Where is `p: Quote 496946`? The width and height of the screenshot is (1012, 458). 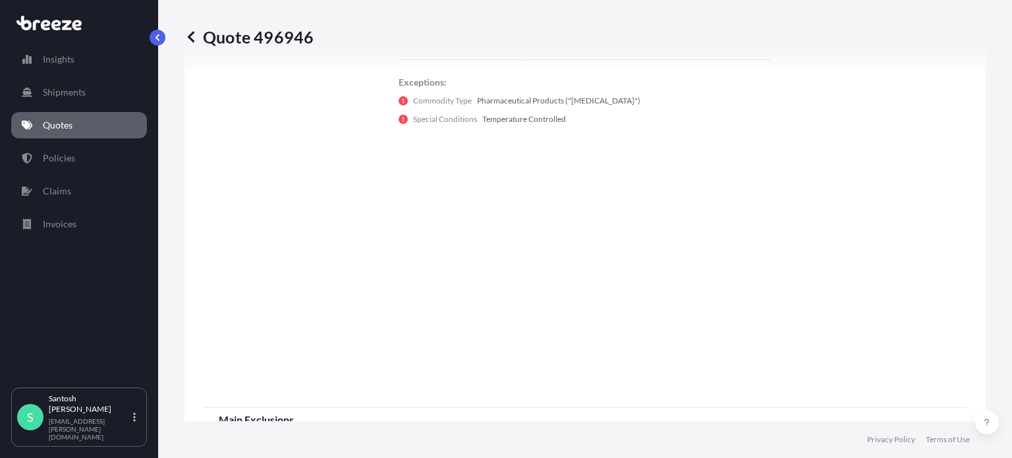 p: Quote 496946 is located at coordinates (249, 37).